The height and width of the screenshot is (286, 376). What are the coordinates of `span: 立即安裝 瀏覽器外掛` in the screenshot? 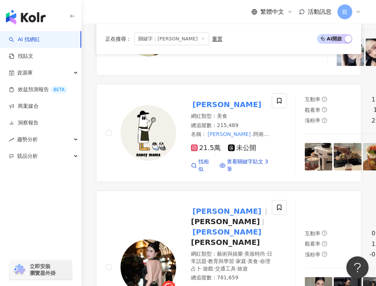 It's located at (43, 270).